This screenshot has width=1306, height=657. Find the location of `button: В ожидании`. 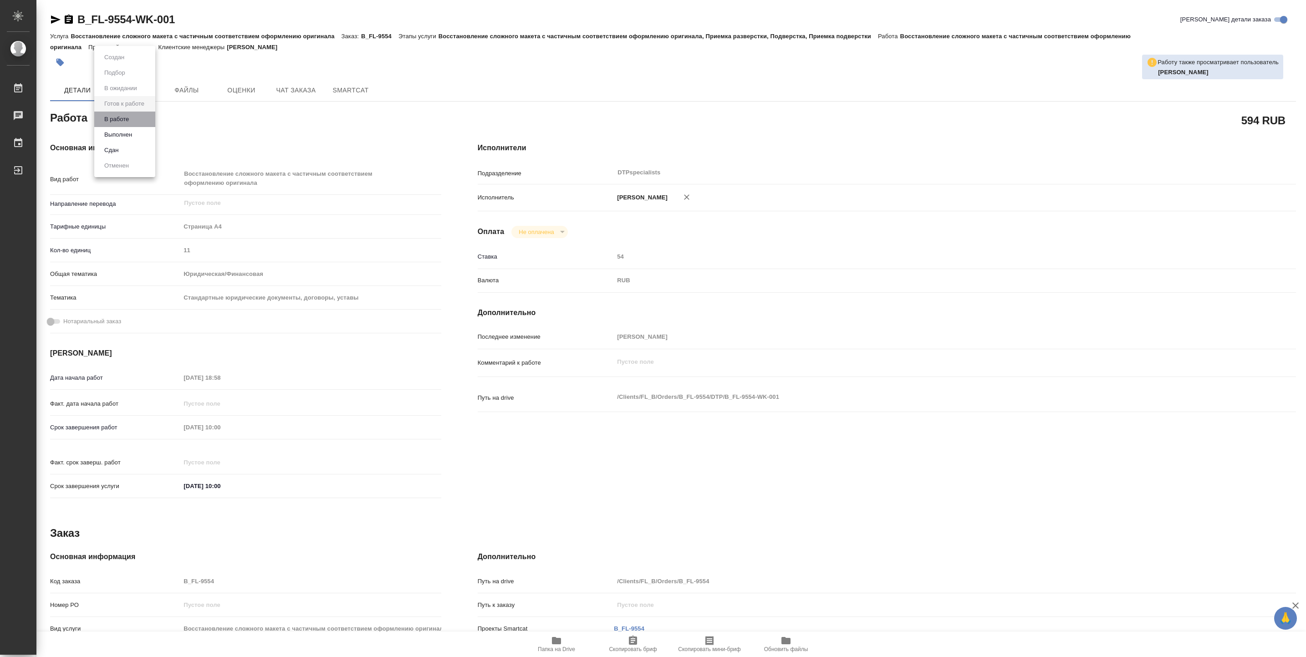

button: В ожидании is located at coordinates (121, 88).